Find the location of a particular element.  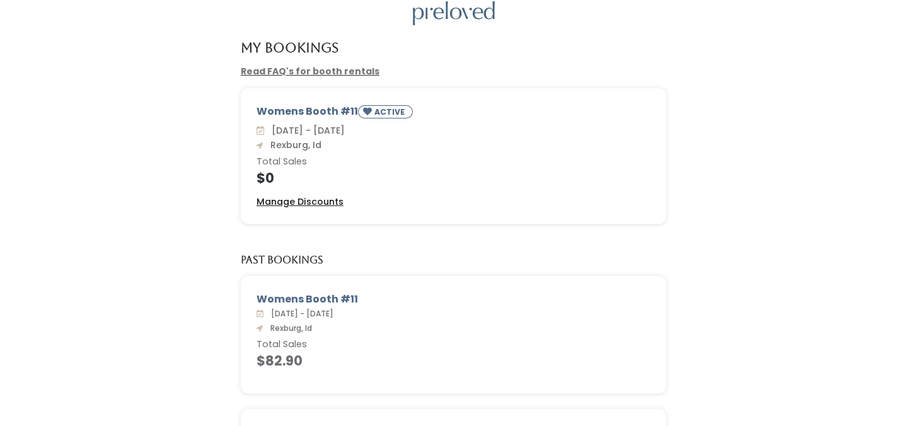

a: Read FAQ's for booth rentals is located at coordinates (310, 71).